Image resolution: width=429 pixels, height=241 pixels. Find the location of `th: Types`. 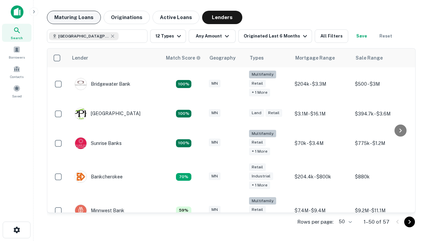

th: Types is located at coordinates (268, 58).